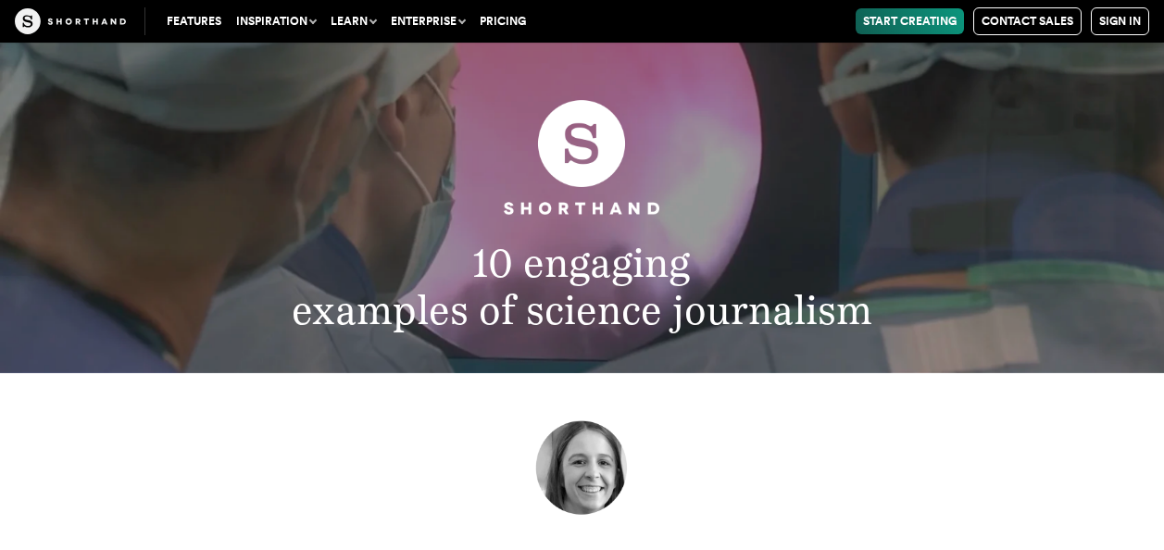  I want to click on a: Sign in, so click(1119, 21).